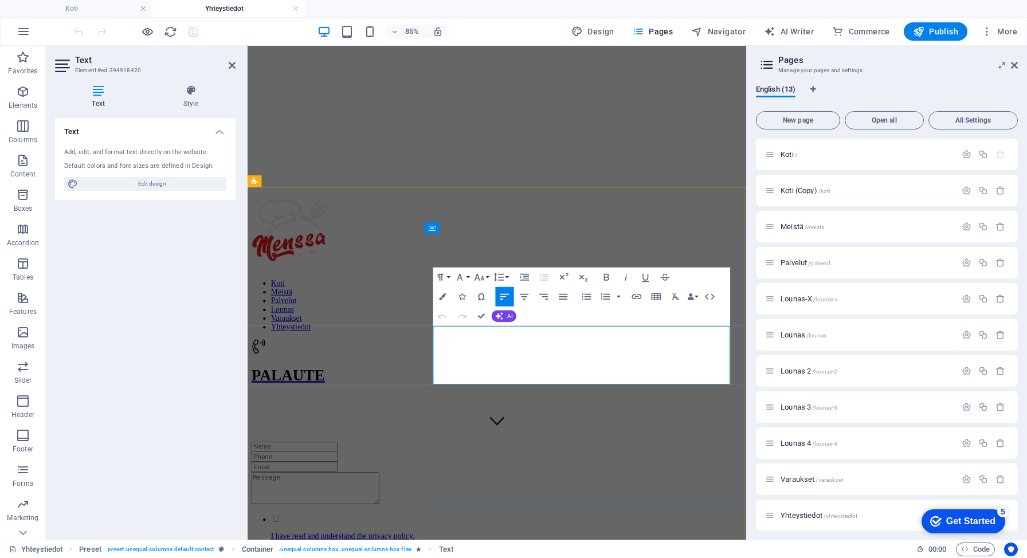  Describe the element at coordinates (51, 18) in the screenshot. I see `div: Get Started 5 items remaining, 0% complete` at that location.